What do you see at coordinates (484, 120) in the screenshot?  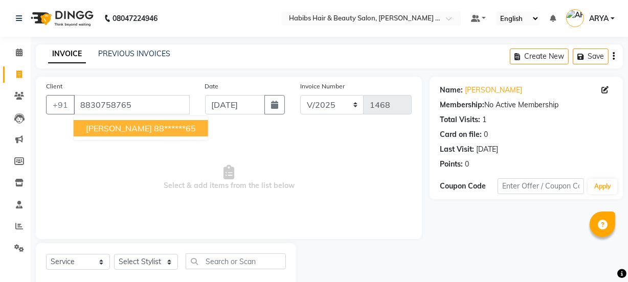 I see `div: 1` at bounding box center [484, 120].